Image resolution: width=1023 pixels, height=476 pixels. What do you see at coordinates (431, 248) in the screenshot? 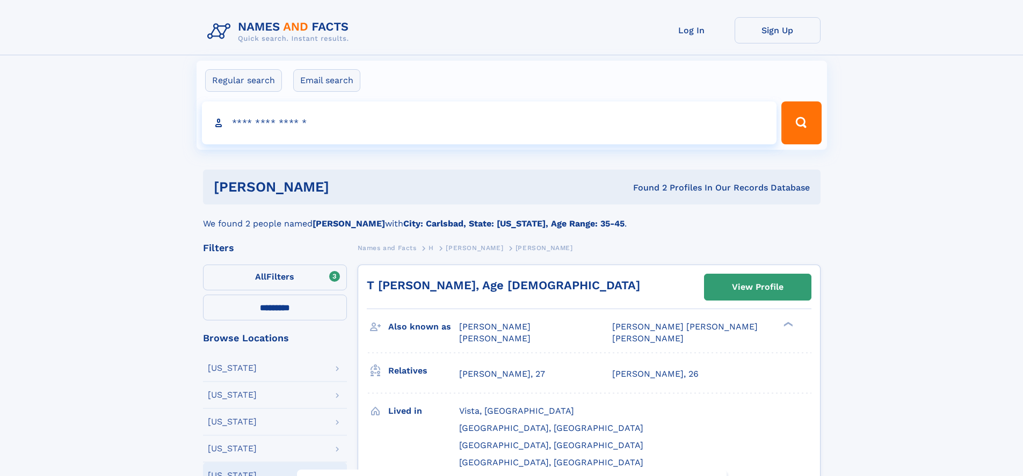
I see `span: H` at bounding box center [431, 248].